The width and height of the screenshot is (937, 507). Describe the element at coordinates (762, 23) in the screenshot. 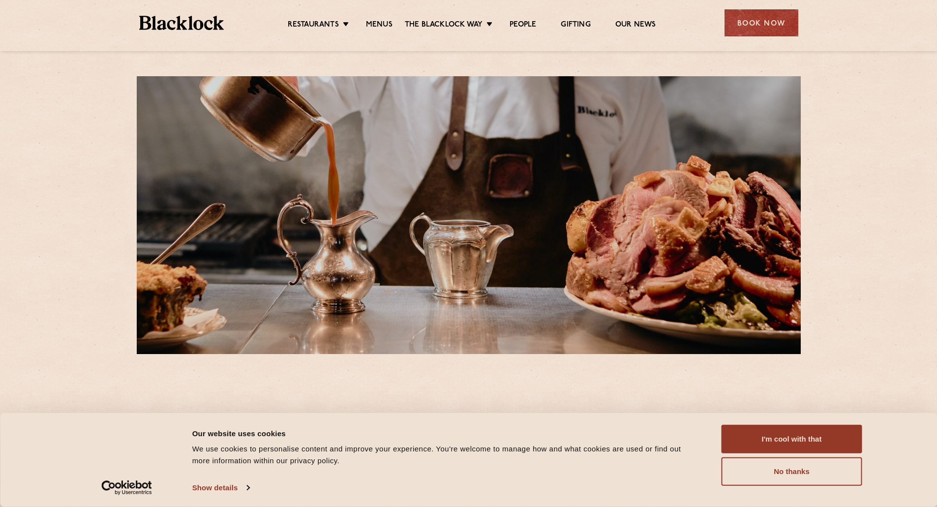

I see `div: Book Now` at that location.